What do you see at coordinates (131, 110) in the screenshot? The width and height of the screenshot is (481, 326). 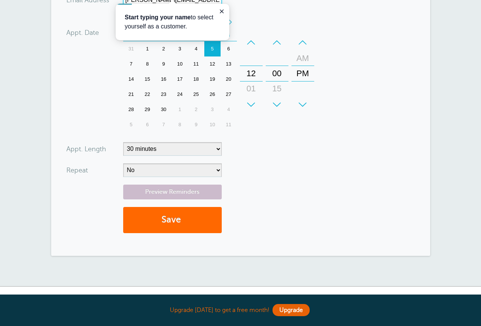 I see `div: Sunday, September 28` at bounding box center [131, 110].